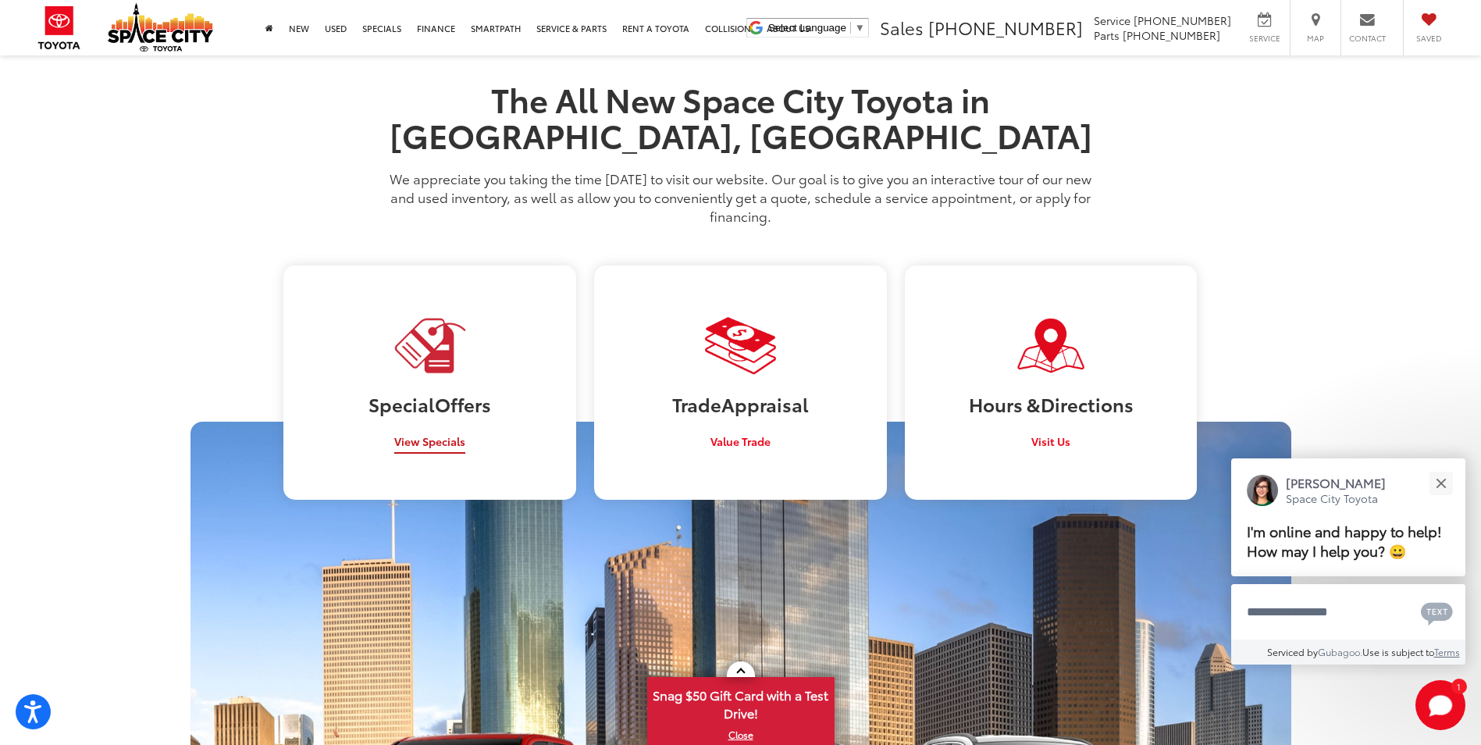 Image resolution: width=1481 pixels, height=745 pixels. What do you see at coordinates (1292, 651) in the screenshot?
I see `span: Serviced by` at bounding box center [1292, 651].